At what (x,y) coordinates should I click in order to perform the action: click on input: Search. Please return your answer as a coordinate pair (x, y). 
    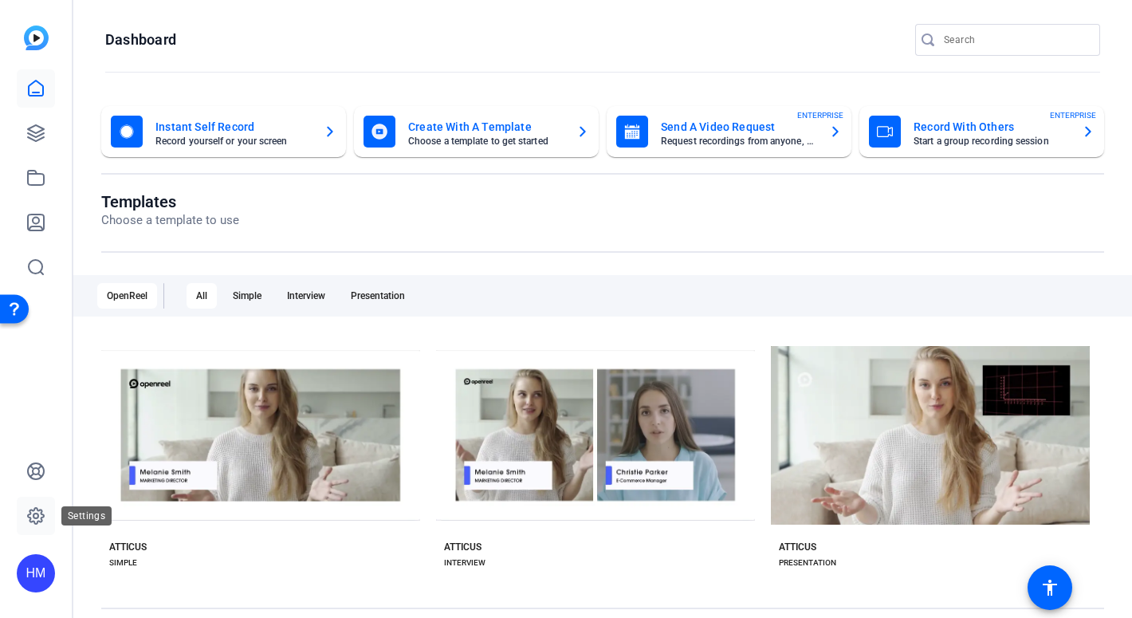
    Looking at the image, I should click on (1015, 40).